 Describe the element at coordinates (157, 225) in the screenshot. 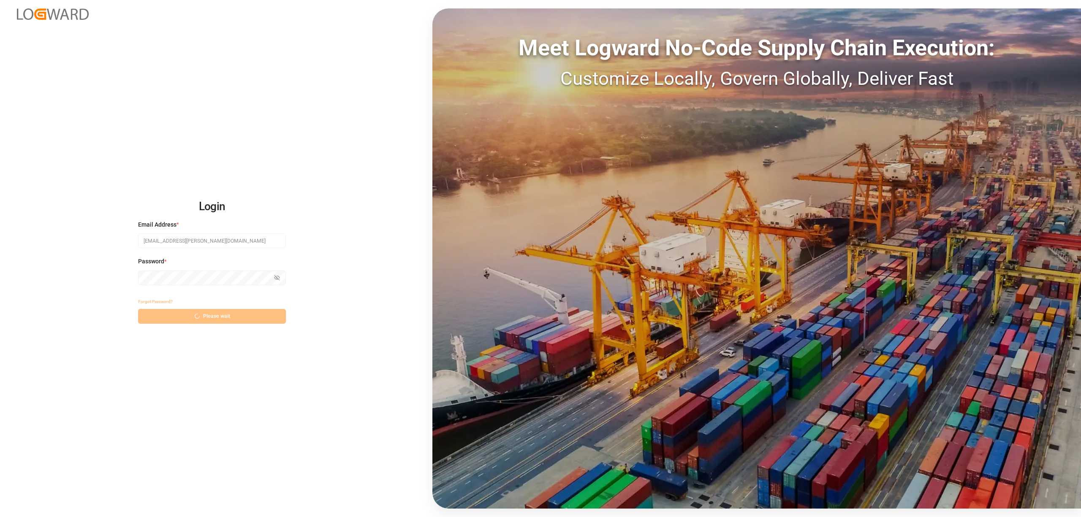

I see `span: Email Address` at that location.